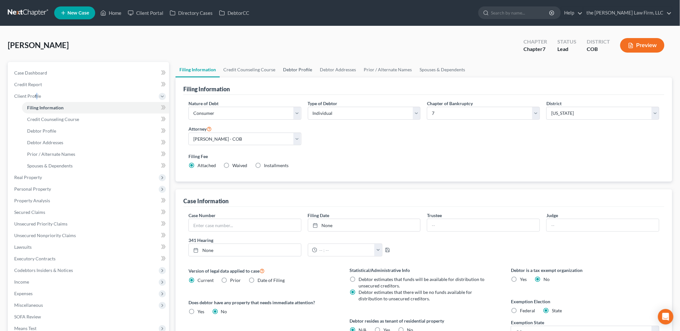 This screenshot has width=680, height=331. What do you see at coordinates (191, 13) in the screenshot?
I see `a: Directory Cases` at bounding box center [191, 13].